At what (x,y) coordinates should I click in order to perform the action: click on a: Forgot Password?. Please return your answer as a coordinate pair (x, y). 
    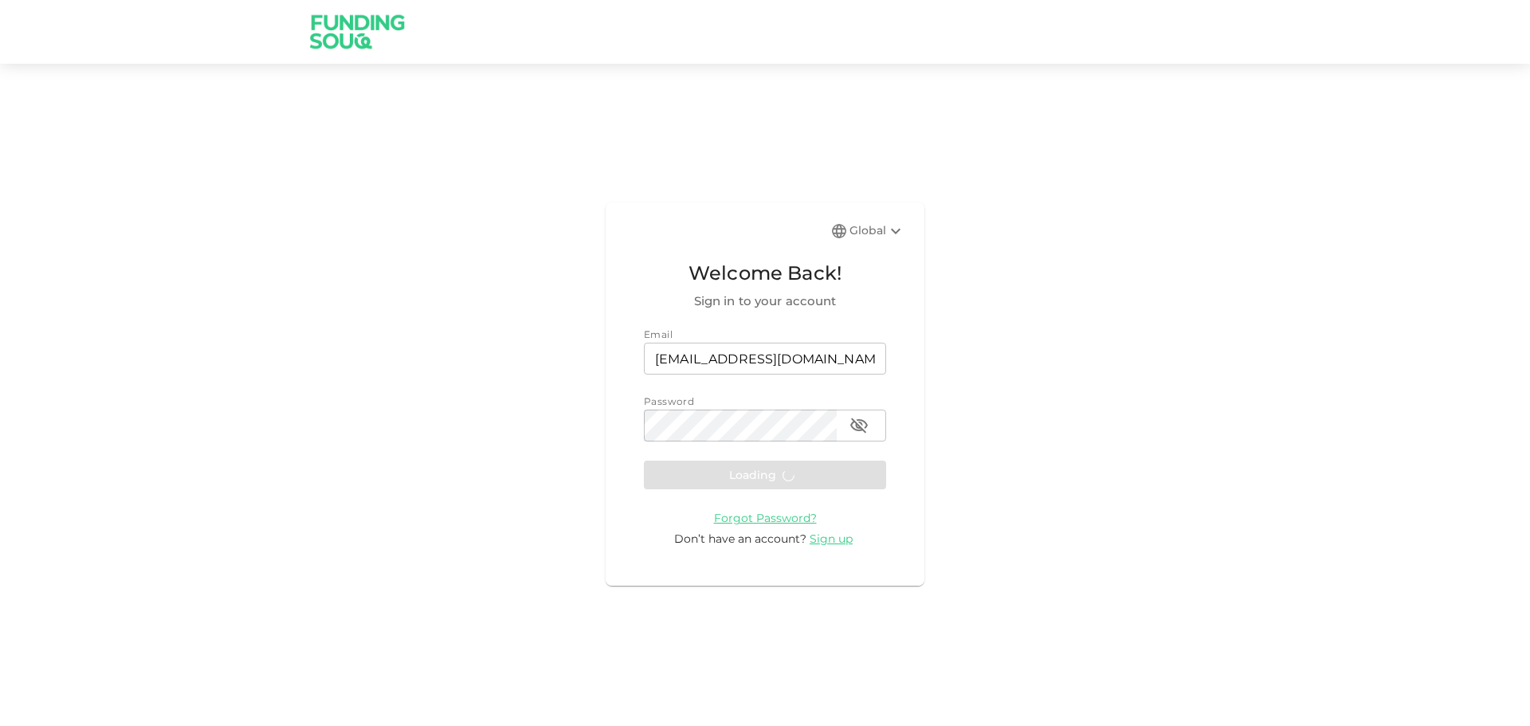
    Looking at the image, I should click on (765, 517).